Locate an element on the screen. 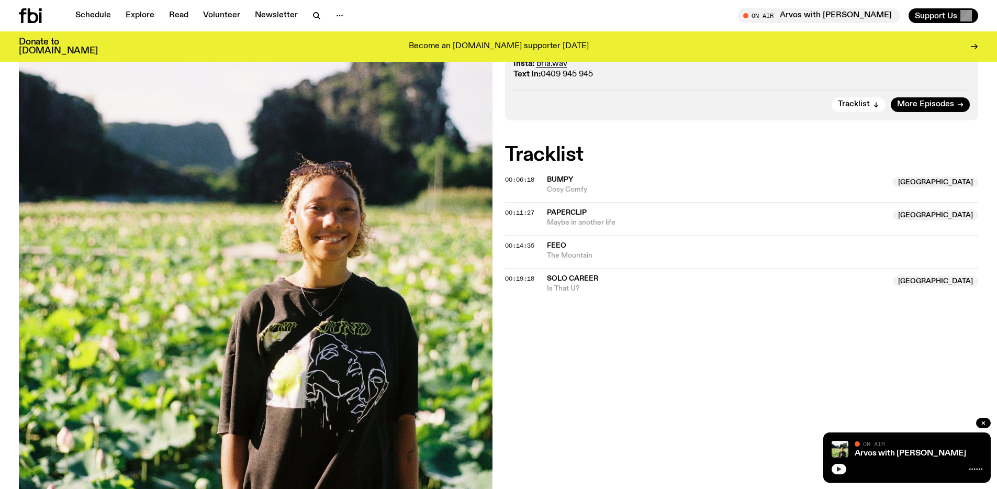 Image resolution: width=997 pixels, height=489 pixels. span: 00:11:27 is located at coordinates (520, 213).